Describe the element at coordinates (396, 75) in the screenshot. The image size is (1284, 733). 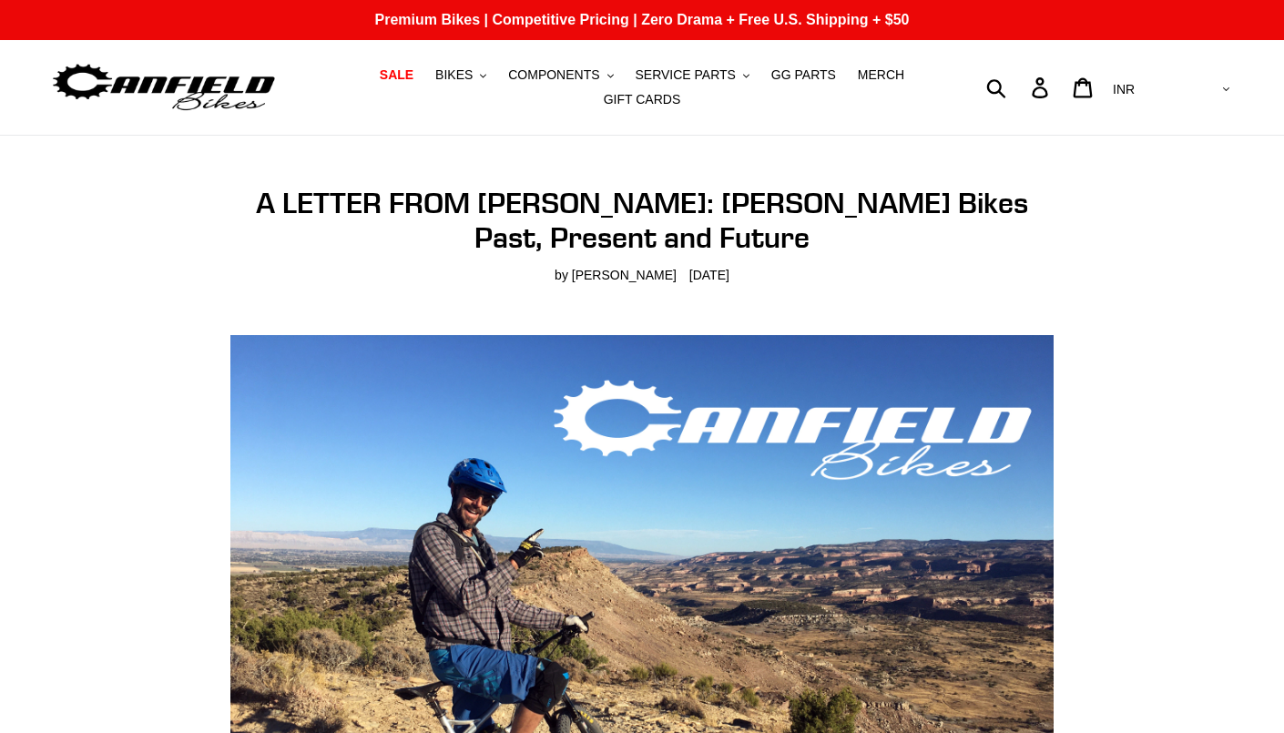
I see `span: SALE` at that location.